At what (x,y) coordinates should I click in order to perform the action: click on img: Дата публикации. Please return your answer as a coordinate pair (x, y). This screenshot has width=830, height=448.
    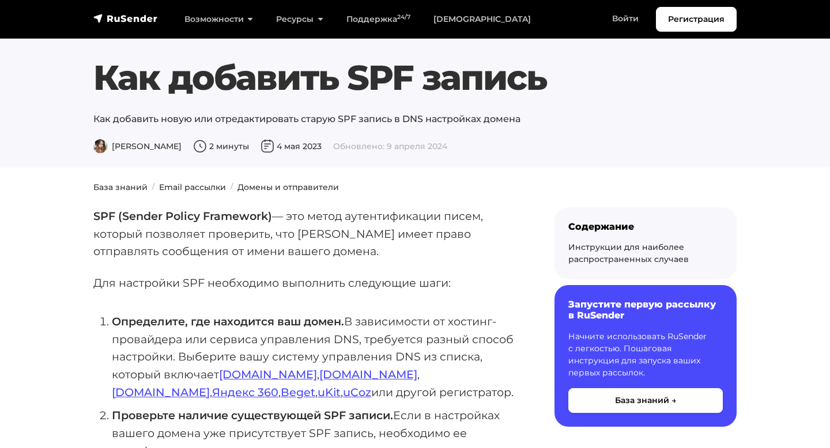
    Looking at the image, I should click on (267, 146).